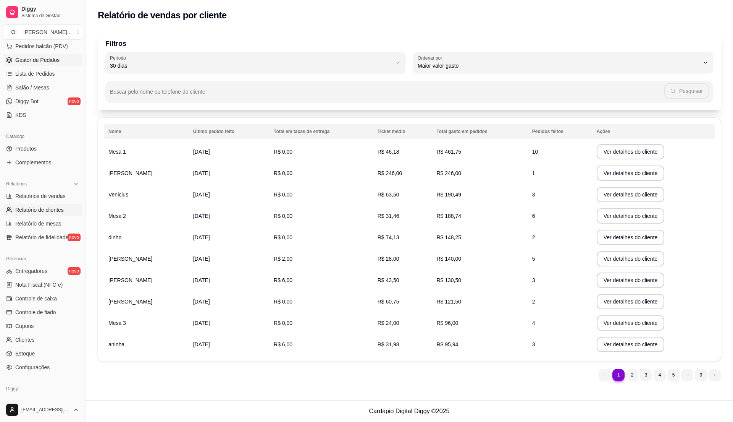  What do you see at coordinates (25, 339) in the screenshot?
I see `span: Clientes` at bounding box center [25, 339].